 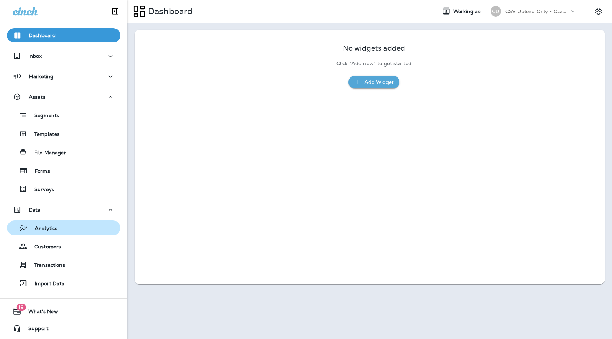 I want to click on button: Transactions, so click(x=64, y=265).